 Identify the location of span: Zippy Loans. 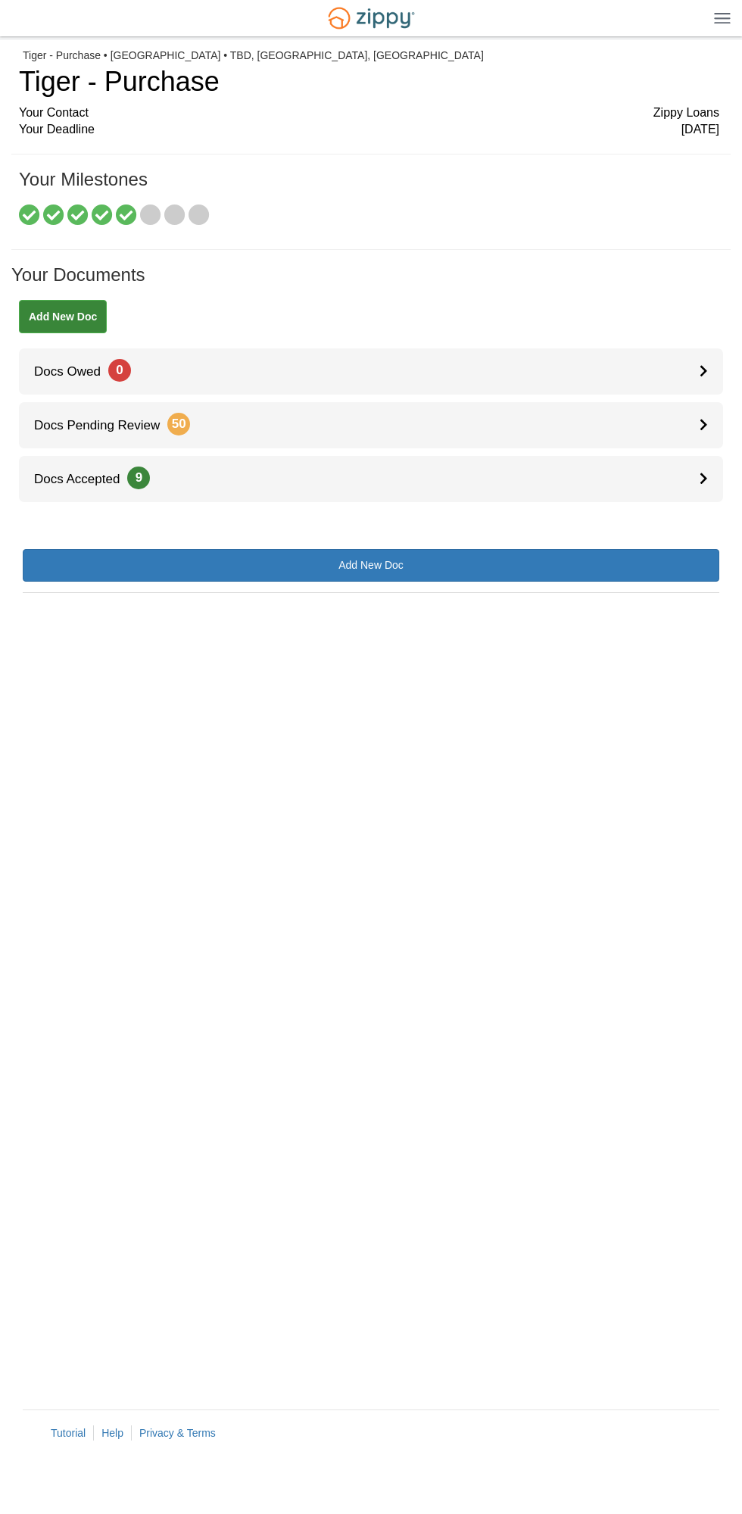
(686, 113).